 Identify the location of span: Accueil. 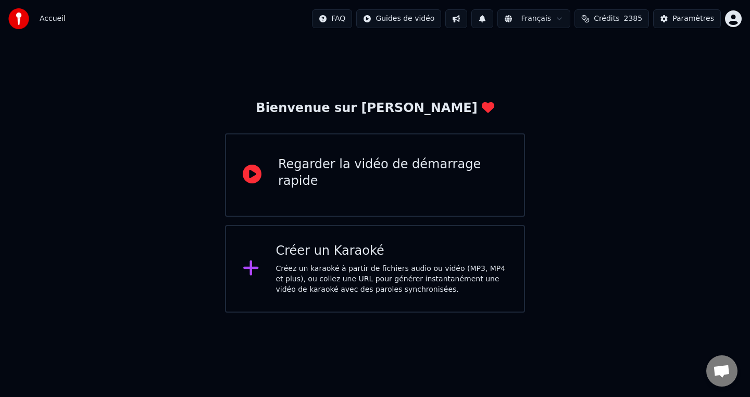
(53, 19).